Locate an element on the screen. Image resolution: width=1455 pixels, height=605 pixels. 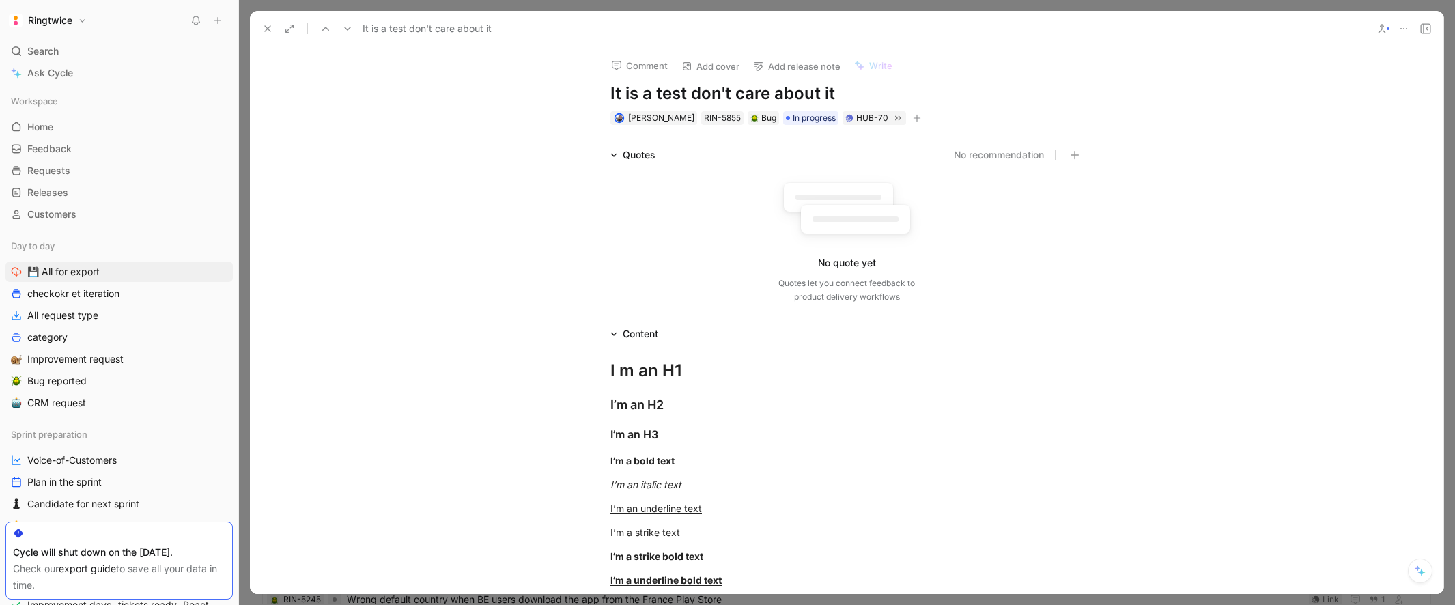
a: 💾 All for export is located at coordinates (119, 272).